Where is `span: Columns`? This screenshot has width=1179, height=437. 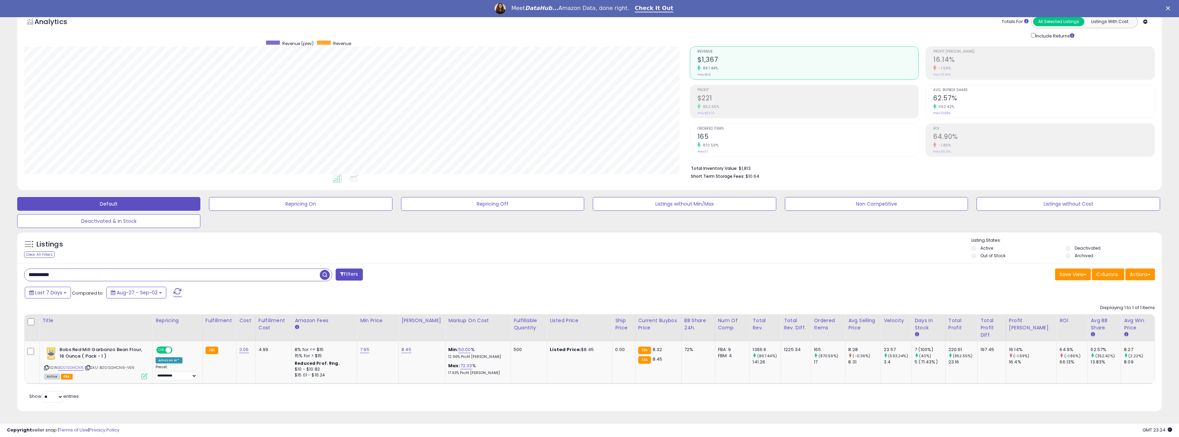 span: Columns is located at coordinates (1107, 275).